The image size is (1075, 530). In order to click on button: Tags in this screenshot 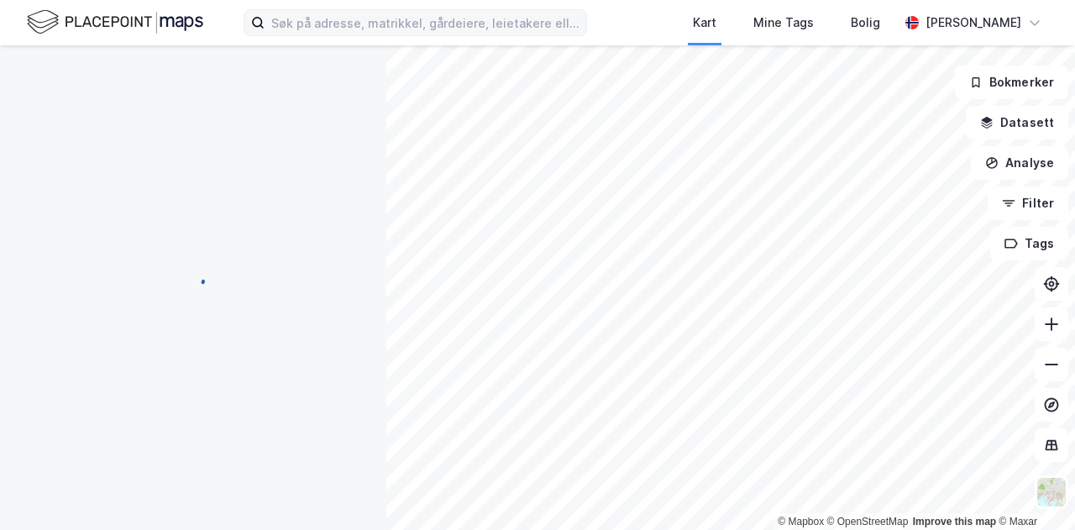, I will do `click(1029, 244)`.